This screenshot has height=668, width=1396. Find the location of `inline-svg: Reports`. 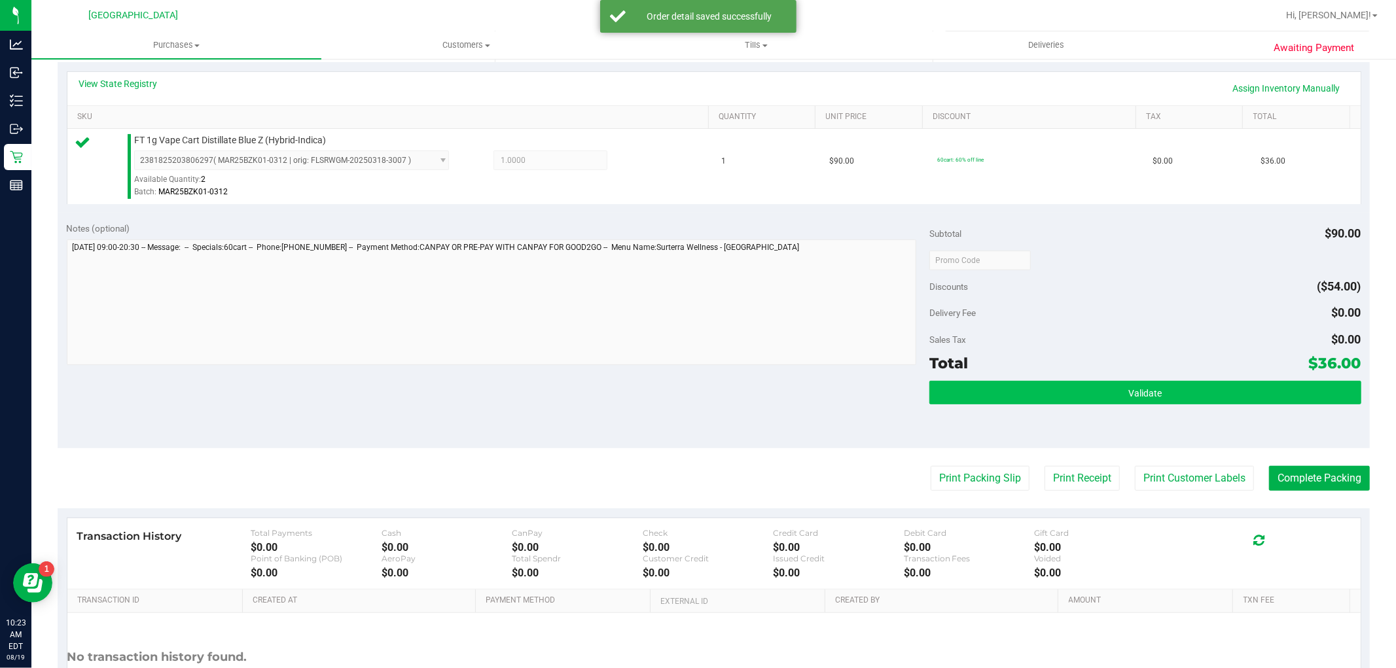

inline-svg: Reports is located at coordinates (16, 185).